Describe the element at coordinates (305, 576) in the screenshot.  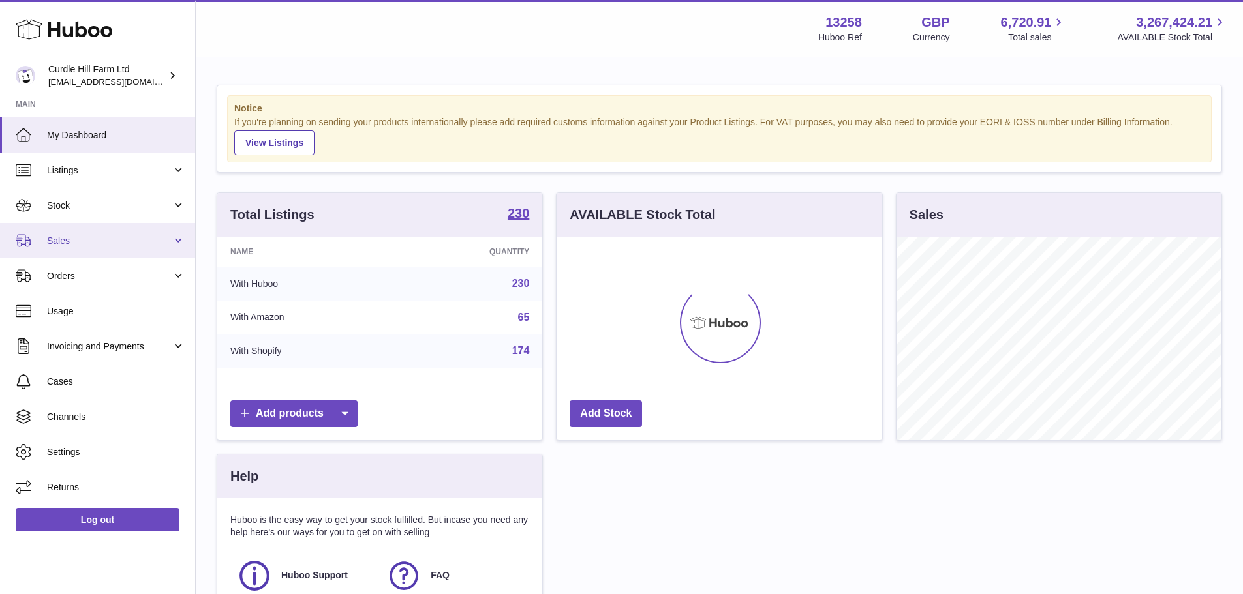
I see `a: Huboo Support` at that location.